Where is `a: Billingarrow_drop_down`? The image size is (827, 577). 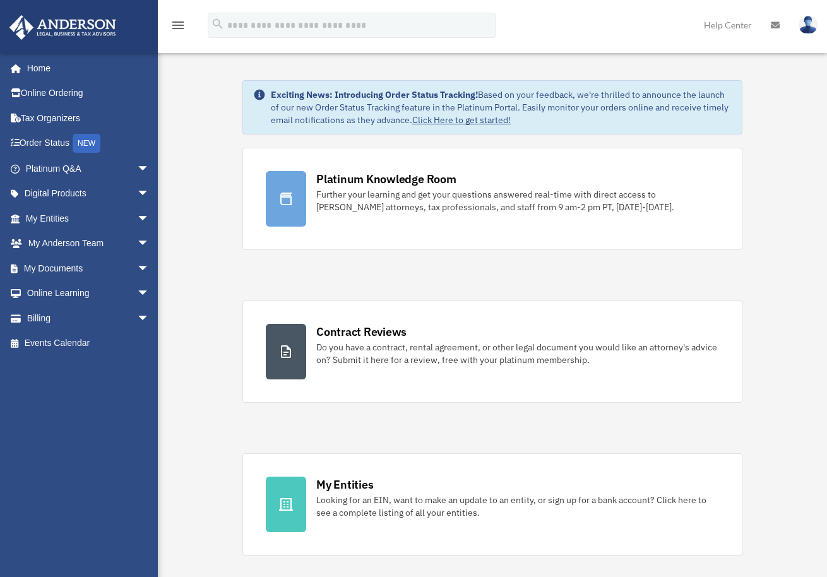
a: Billingarrow_drop_down is located at coordinates (88, 318).